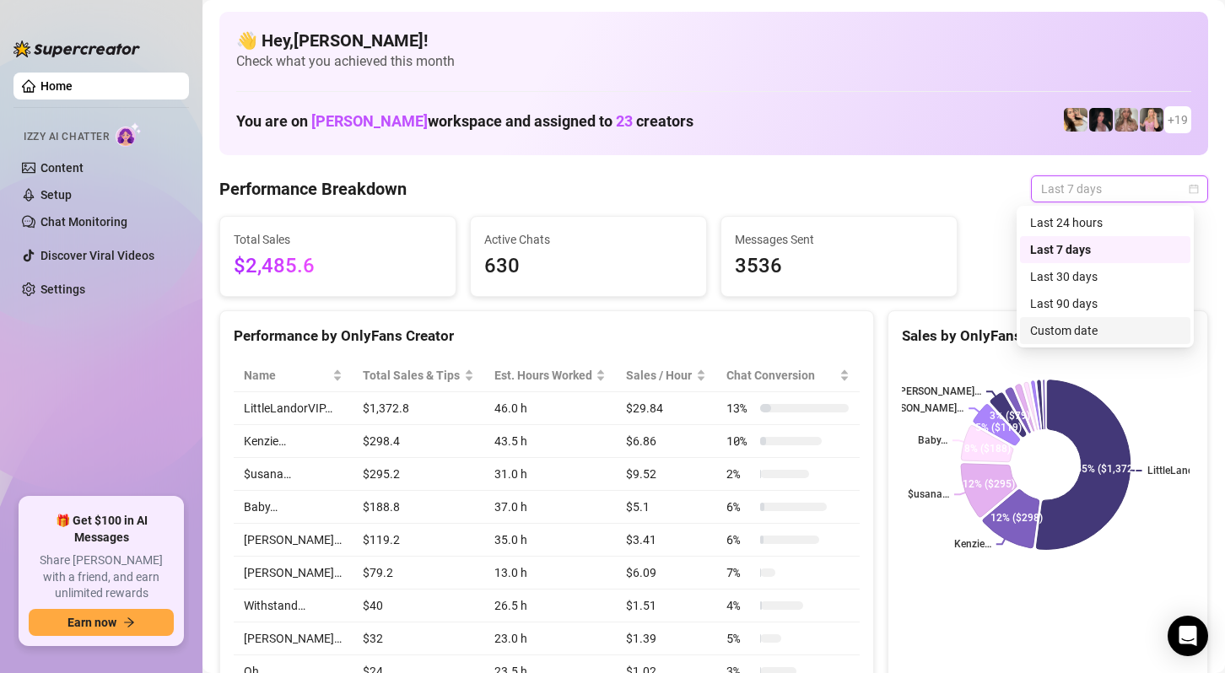 The height and width of the screenshot is (673, 1225). Describe the element at coordinates (419, 606) in the screenshot. I see `td: $40` at that location.